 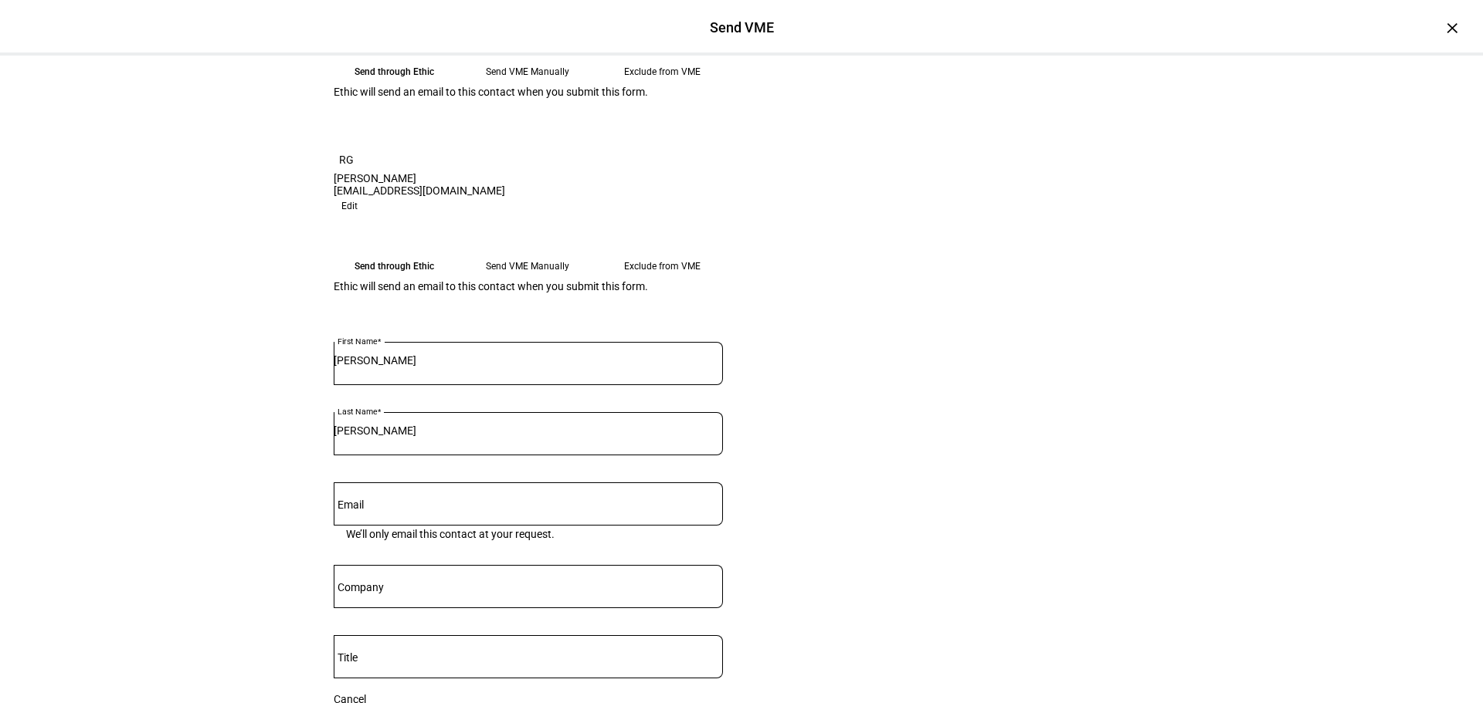 I want to click on button: Edit, so click(x=349, y=206).